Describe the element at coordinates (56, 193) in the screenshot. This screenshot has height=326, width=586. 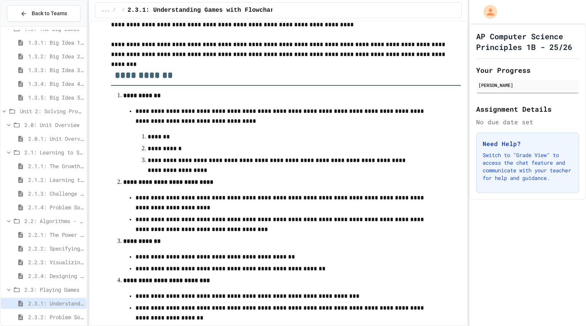
I see `span: 2.1.3: Challenge Problem - The Bridge` at that location.